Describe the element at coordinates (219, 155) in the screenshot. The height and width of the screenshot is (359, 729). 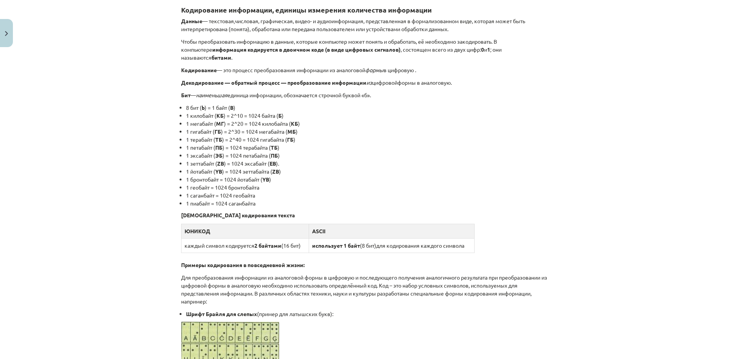
I see `font: ЭБ` at that location.